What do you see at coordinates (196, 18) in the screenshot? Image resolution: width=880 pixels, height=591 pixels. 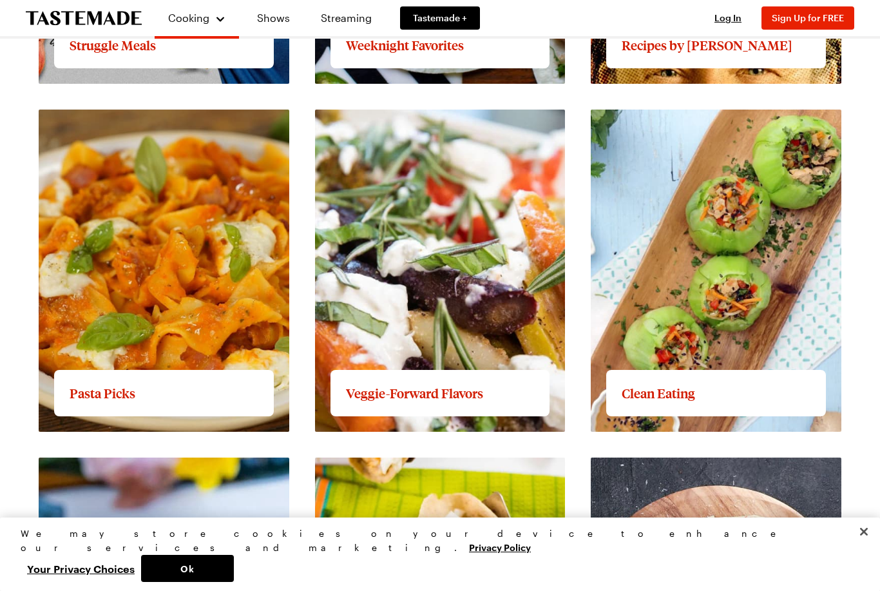 I see `button: Cooking` at bounding box center [196, 18].